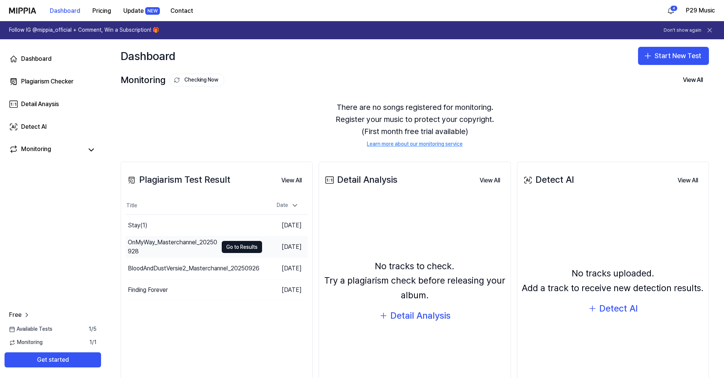  Describe the element at coordinates (92, 329) in the screenshot. I see `span: 1 / 5` at that location.